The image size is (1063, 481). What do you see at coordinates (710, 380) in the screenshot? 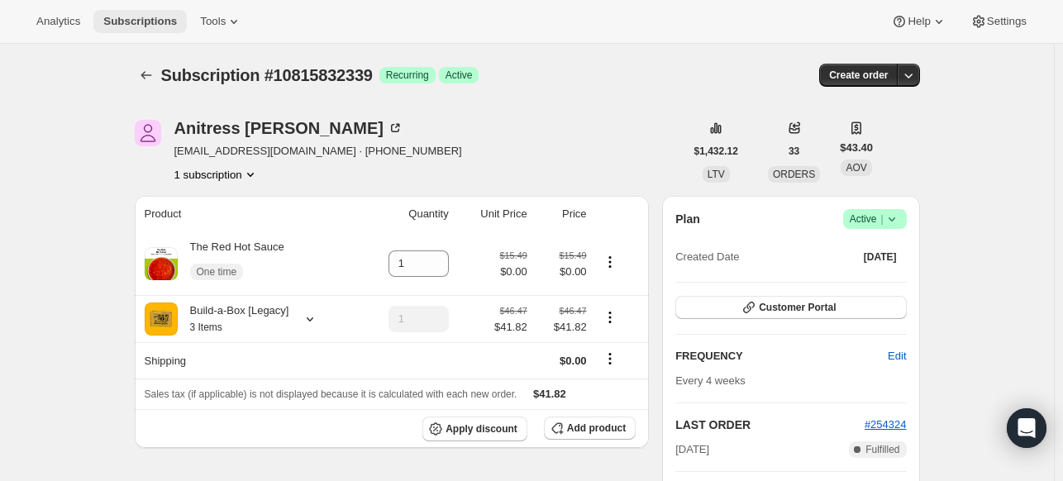
I see `span: Every 4 weeks` at bounding box center [710, 380].